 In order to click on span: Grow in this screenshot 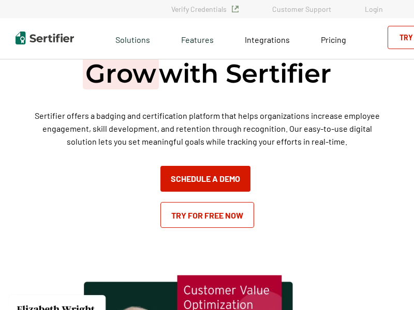, I will do `click(121, 73)`.